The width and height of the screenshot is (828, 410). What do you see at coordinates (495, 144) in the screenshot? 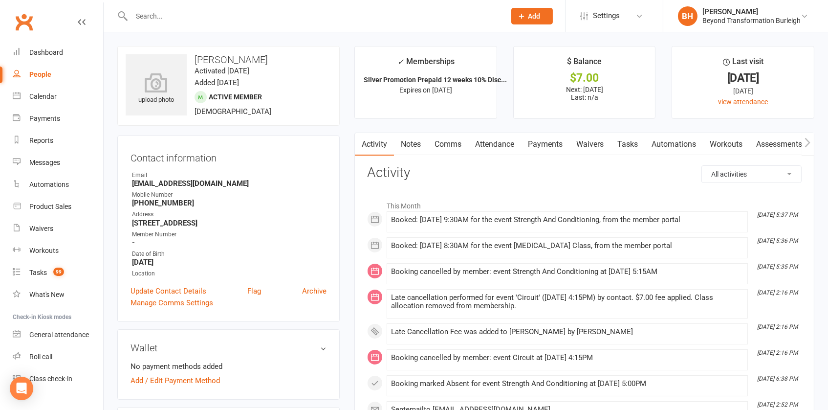
I see `a: Attendance` at bounding box center [495, 144].